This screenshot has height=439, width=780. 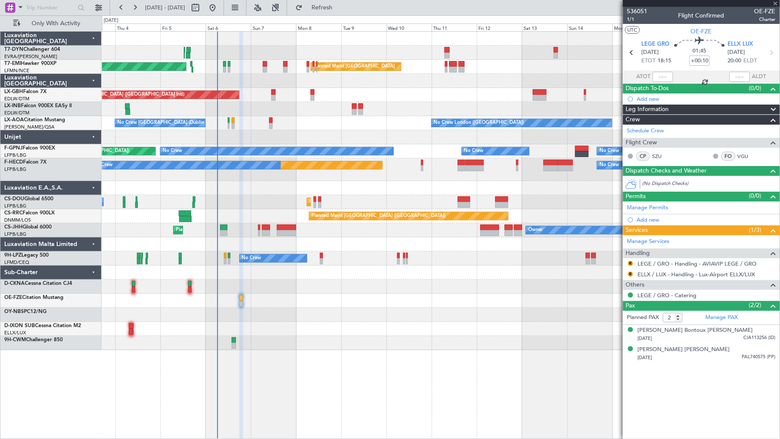 What do you see at coordinates (632, 30) in the screenshot?
I see `button: UTC` at bounding box center [632, 30].